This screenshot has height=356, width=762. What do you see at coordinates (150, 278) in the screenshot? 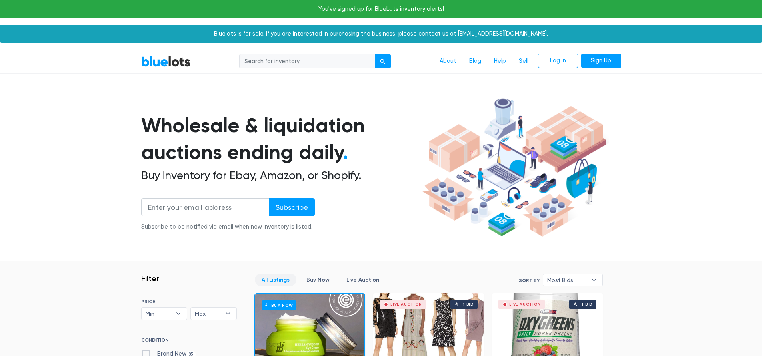
I see `h3: Filter` at bounding box center [150, 278].